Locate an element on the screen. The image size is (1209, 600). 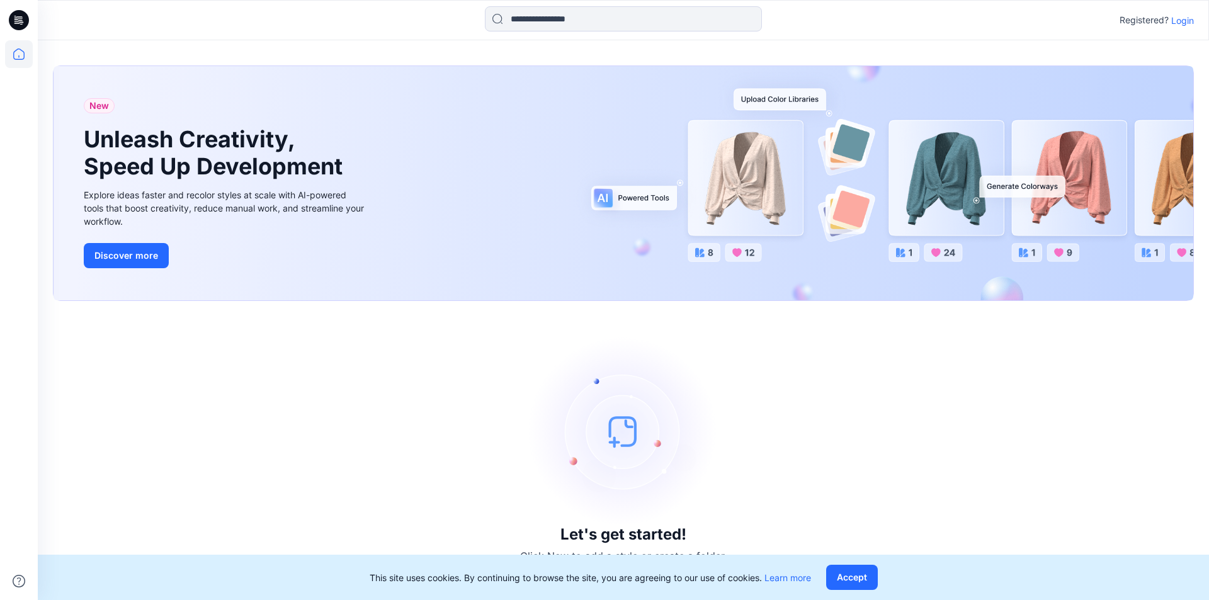
p: Registered? is located at coordinates (1144, 20).